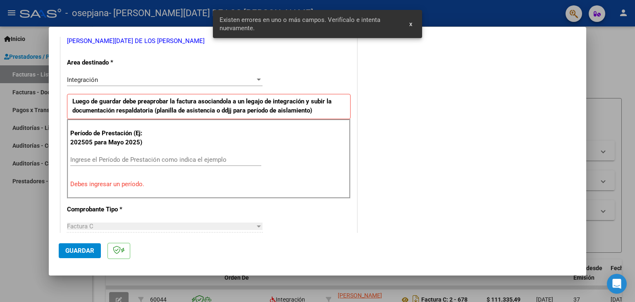 The image size is (635, 302). What do you see at coordinates (202, 106) in the screenshot?
I see `strong: Luego de guardar debe preaprobar la factura asociandola a un legajo de integración y subir la doc...` at bounding box center [202, 106].